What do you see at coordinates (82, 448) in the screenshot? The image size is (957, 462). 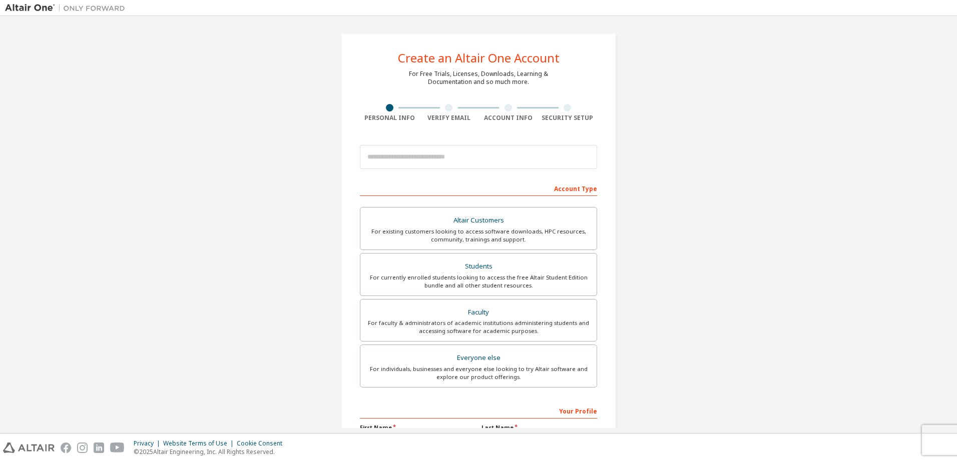 I see `img: instagram.svg` at bounding box center [82, 448].